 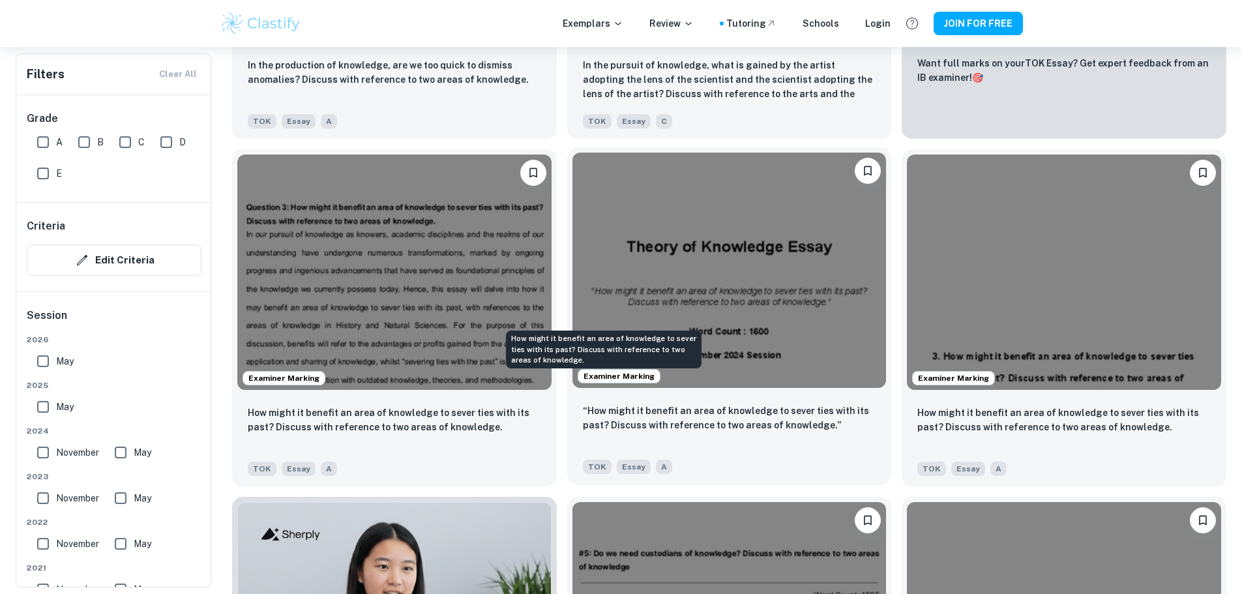 What do you see at coordinates (672, 23) in the screenshot?
I see `p: Review` at bounding box center [672, 23].